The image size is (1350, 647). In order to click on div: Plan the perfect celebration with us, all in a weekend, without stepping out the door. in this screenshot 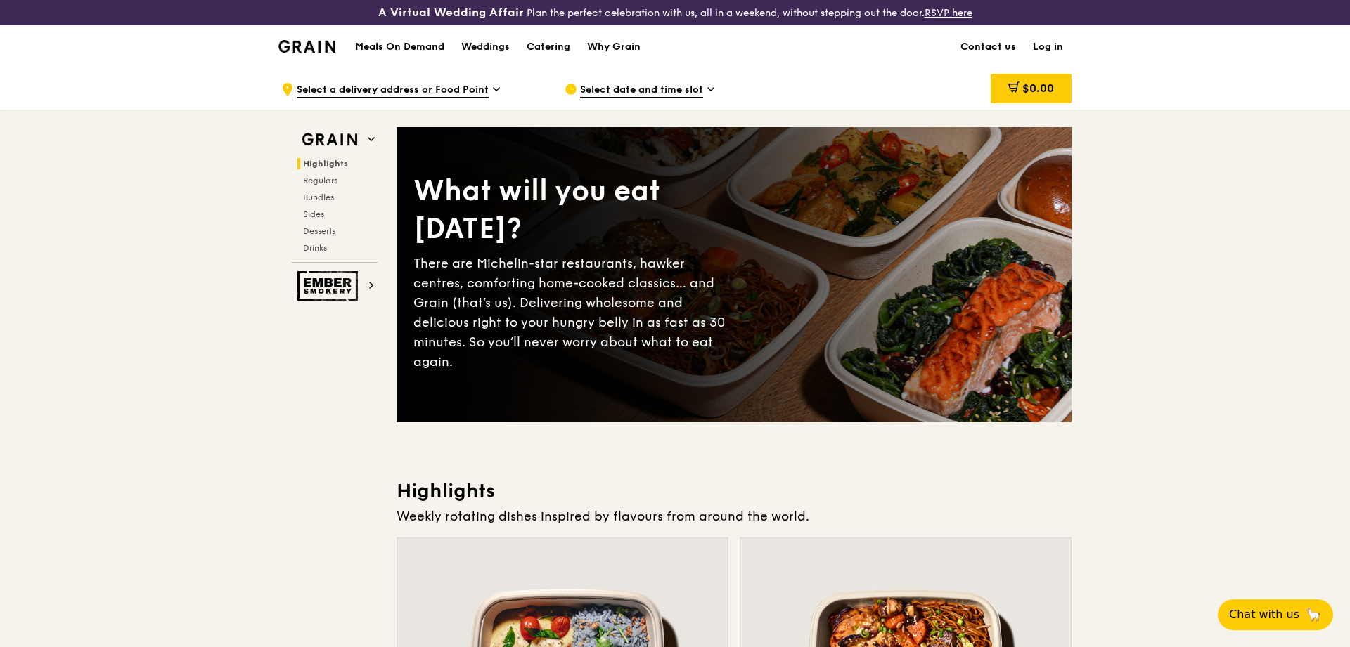, I will do `click(675, 13)`.